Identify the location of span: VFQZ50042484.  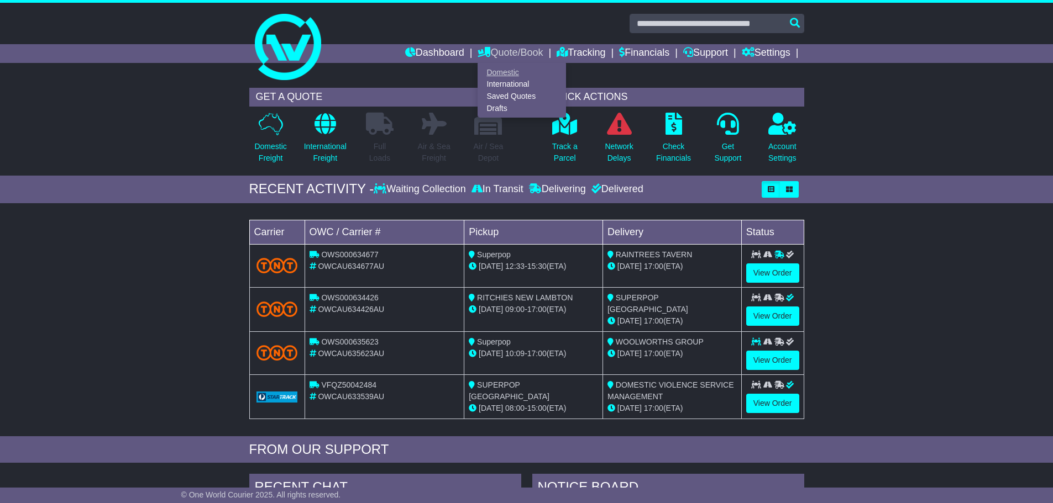
(349, 385).